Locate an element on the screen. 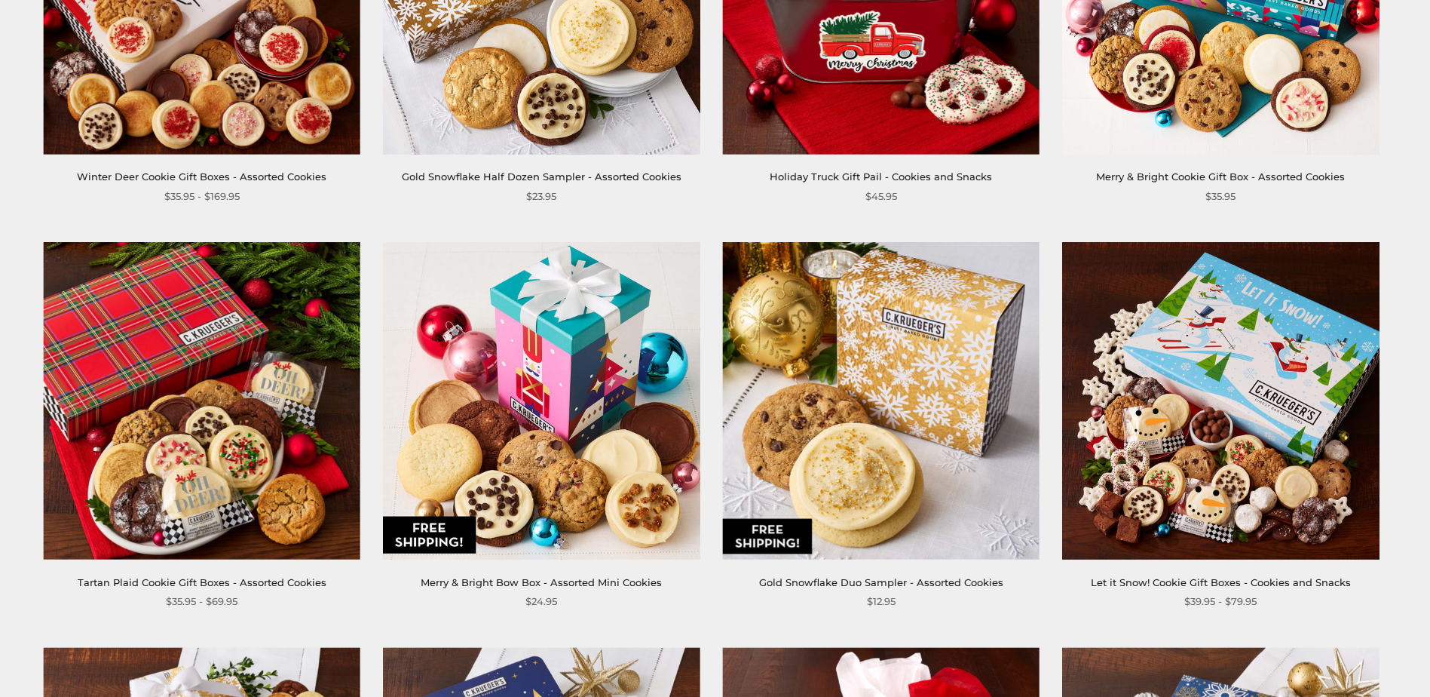 This screenshot has height=697, width=1430. span: $39.95 - $79.95 is located at coordinates (1220, 601).